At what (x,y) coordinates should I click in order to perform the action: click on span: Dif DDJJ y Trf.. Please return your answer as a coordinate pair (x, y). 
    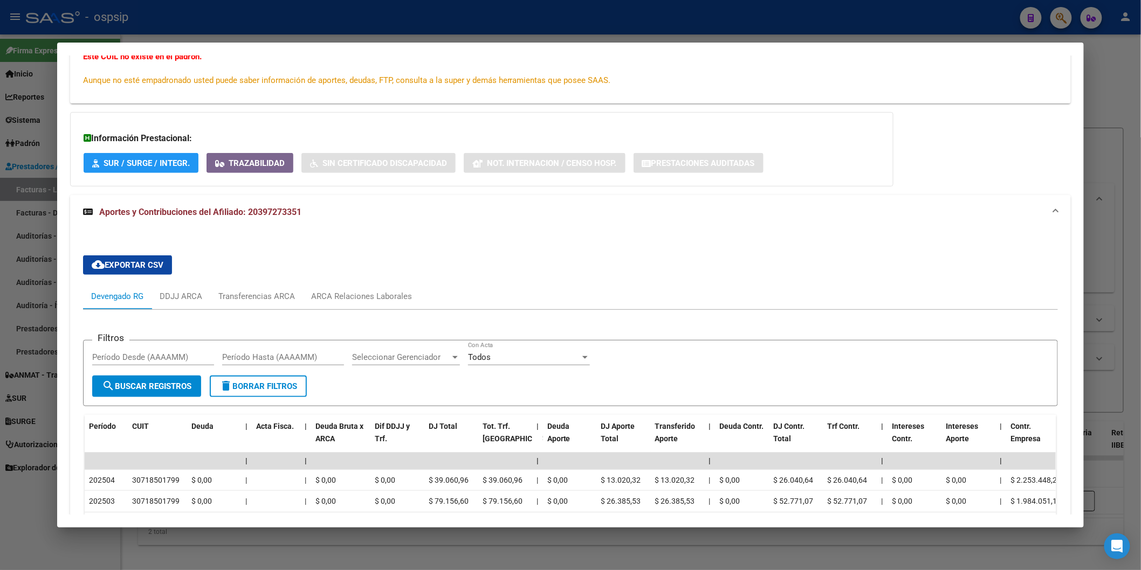
    Looking at the image, I should click on (392, 432).